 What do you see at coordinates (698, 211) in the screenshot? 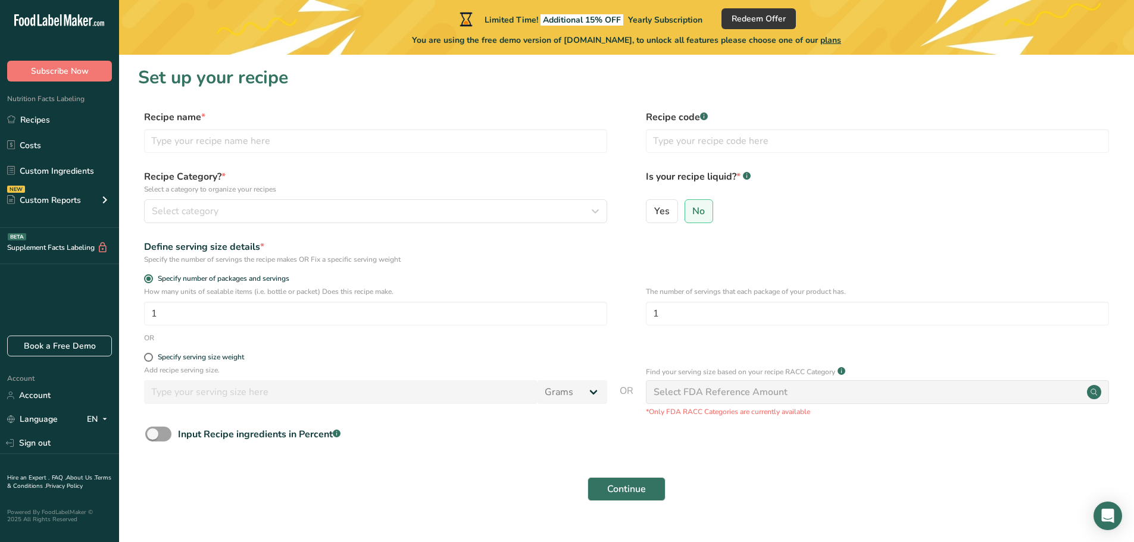
I see `span: No` at bounding box center [698, 211].